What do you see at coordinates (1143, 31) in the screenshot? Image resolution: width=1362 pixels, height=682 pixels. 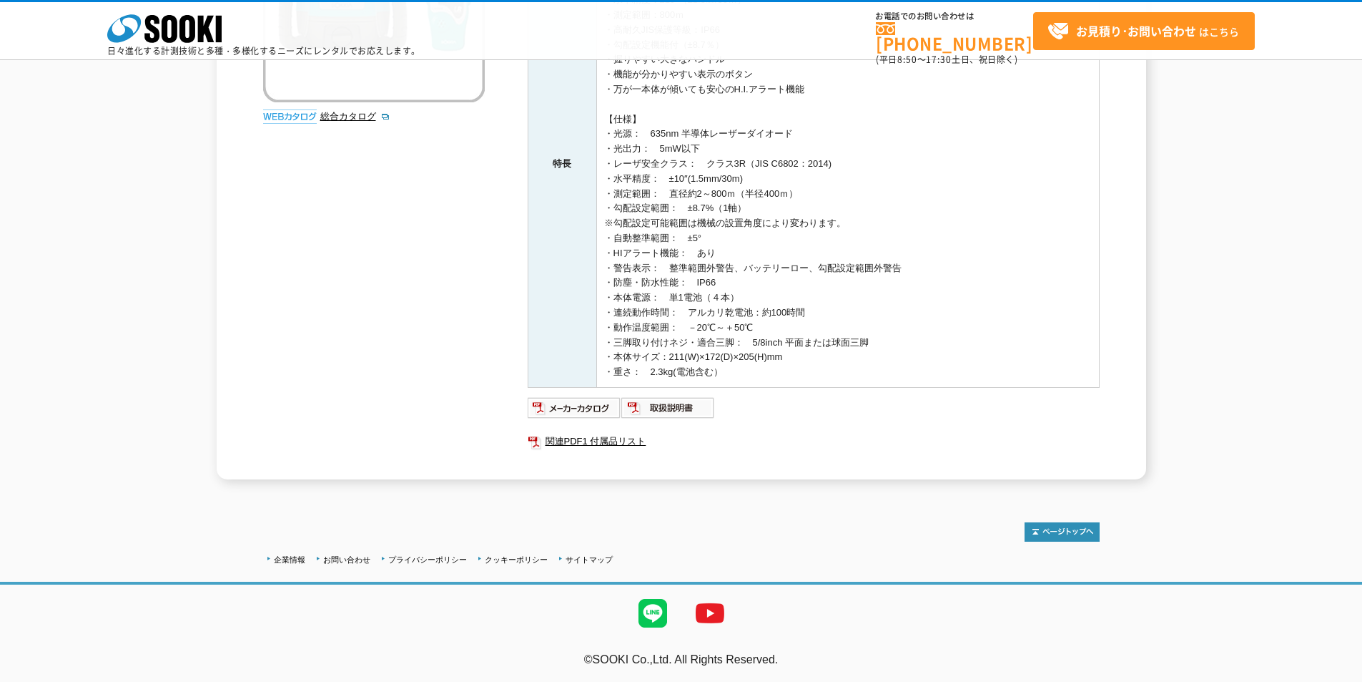 I see `span: はこちら` at bounding box center [1143, 31].